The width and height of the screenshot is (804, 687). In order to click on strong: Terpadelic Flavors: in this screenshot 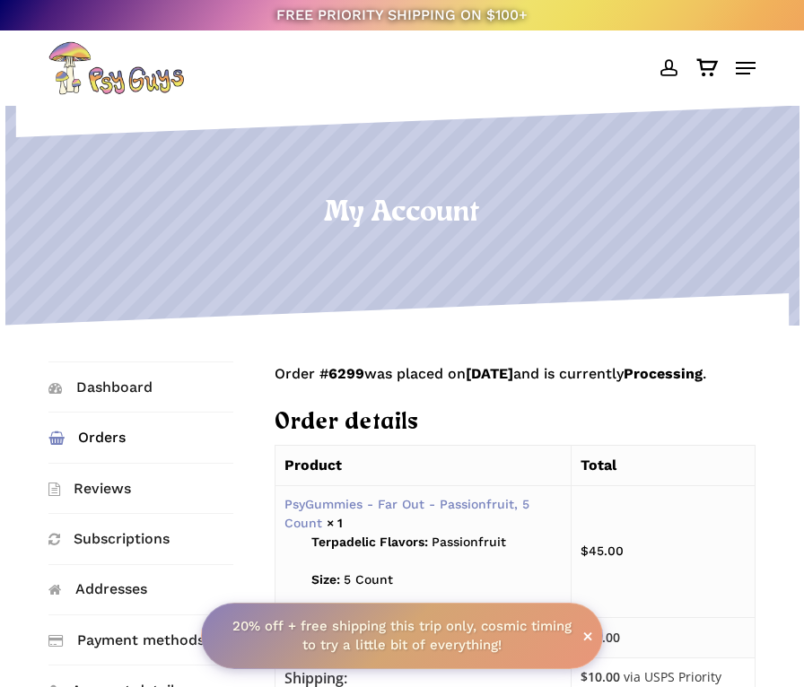, I will do `click(370, 542)`.